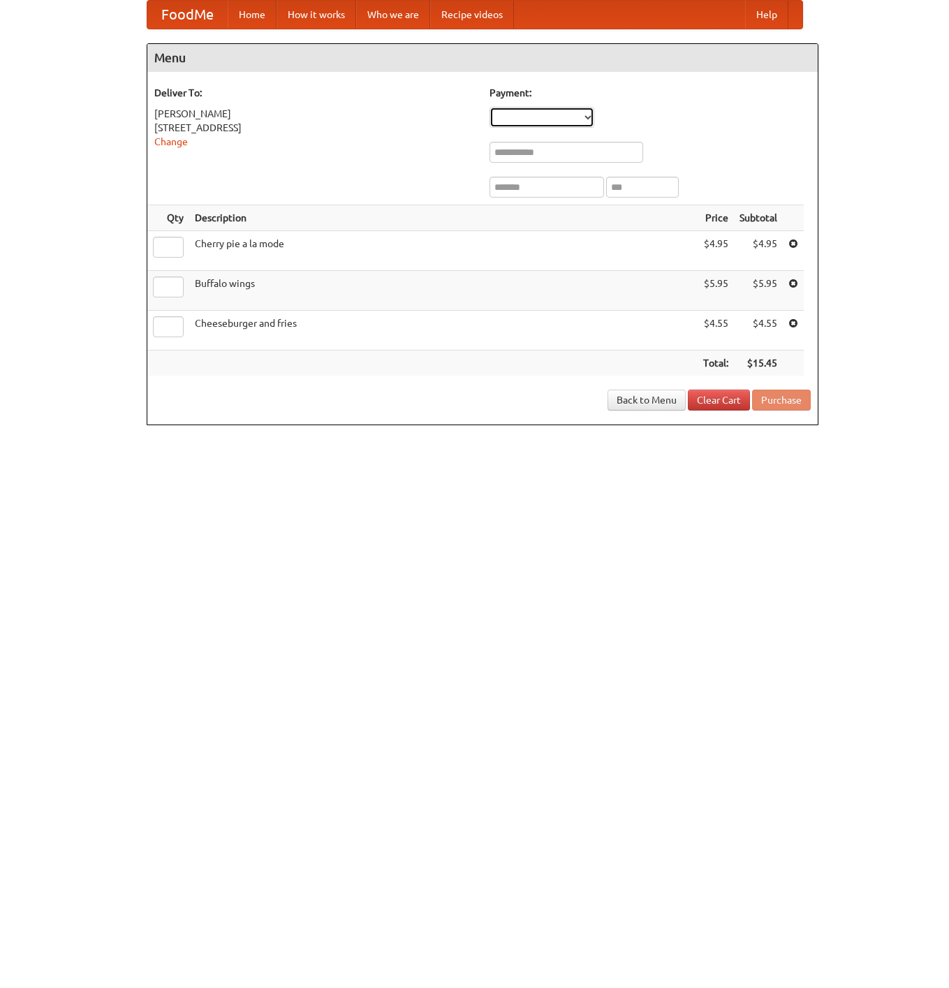 The width and height of the screenshot is (949, 988). I want to click on th: $15.45, so click(758, 363).